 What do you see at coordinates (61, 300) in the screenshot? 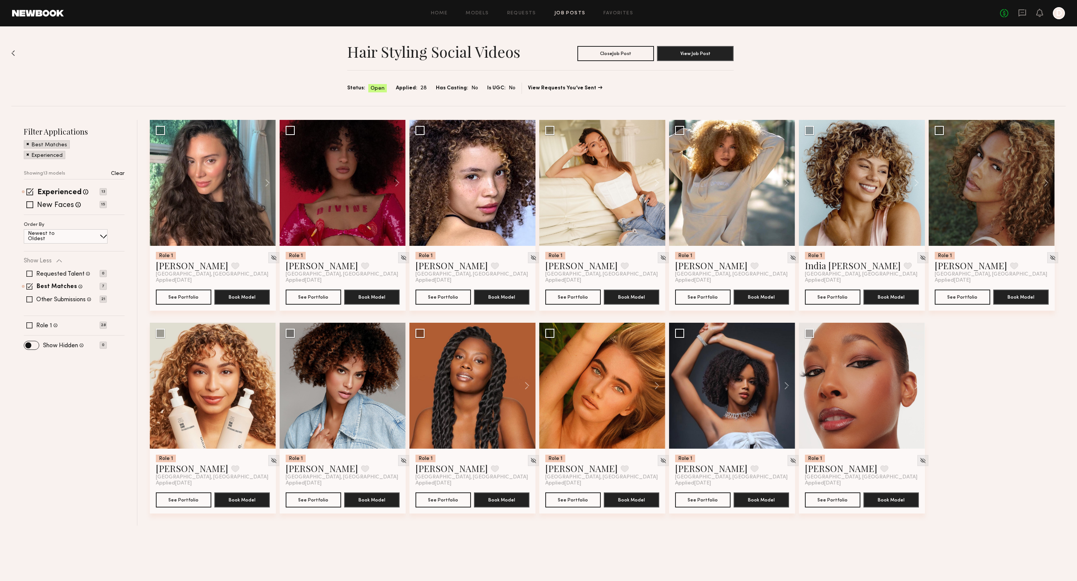
I see `label: Other Submissions` at bounding box center [61, 300].